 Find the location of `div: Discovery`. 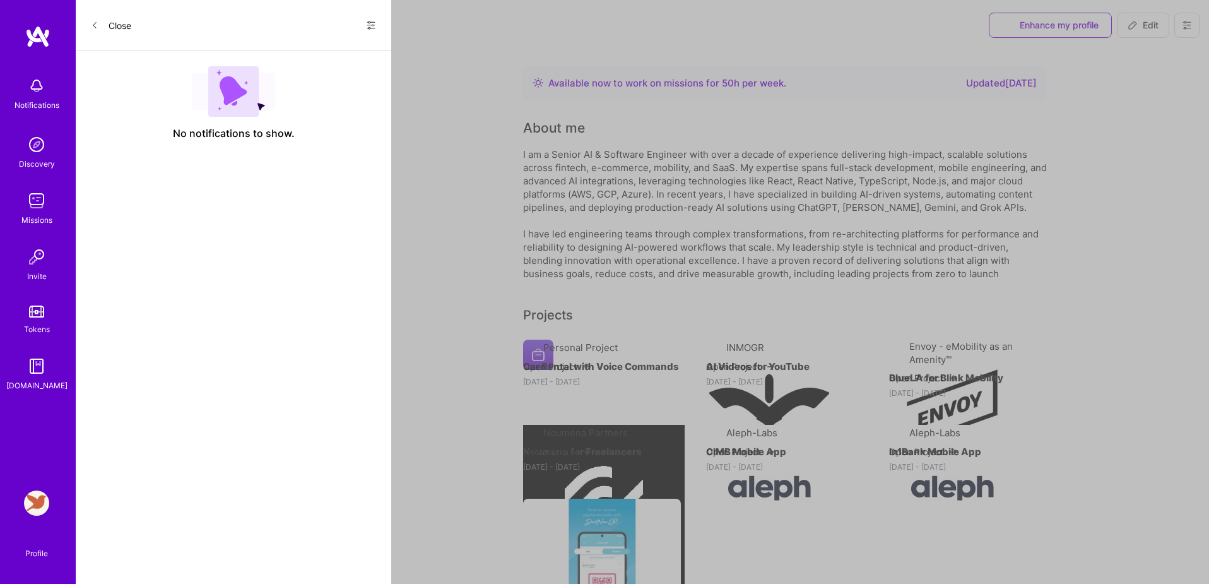

div: Discovery is located at coordinates (37, 163).